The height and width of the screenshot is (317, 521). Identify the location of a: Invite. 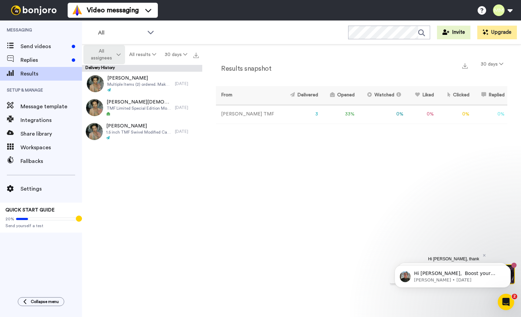
(453, 32).